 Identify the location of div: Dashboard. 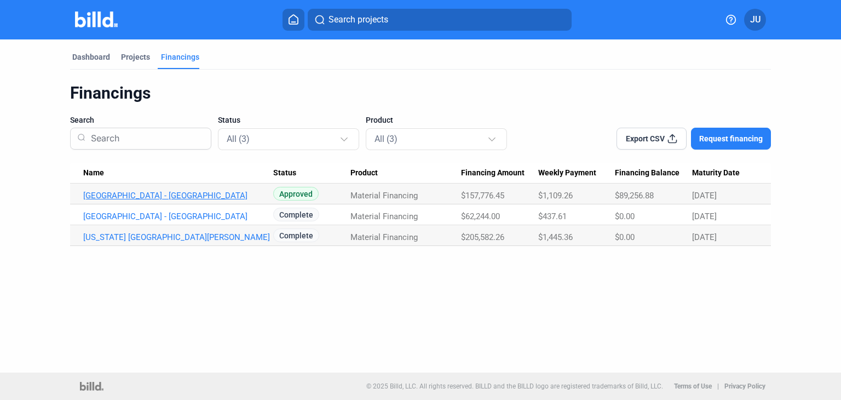
(91, 57).